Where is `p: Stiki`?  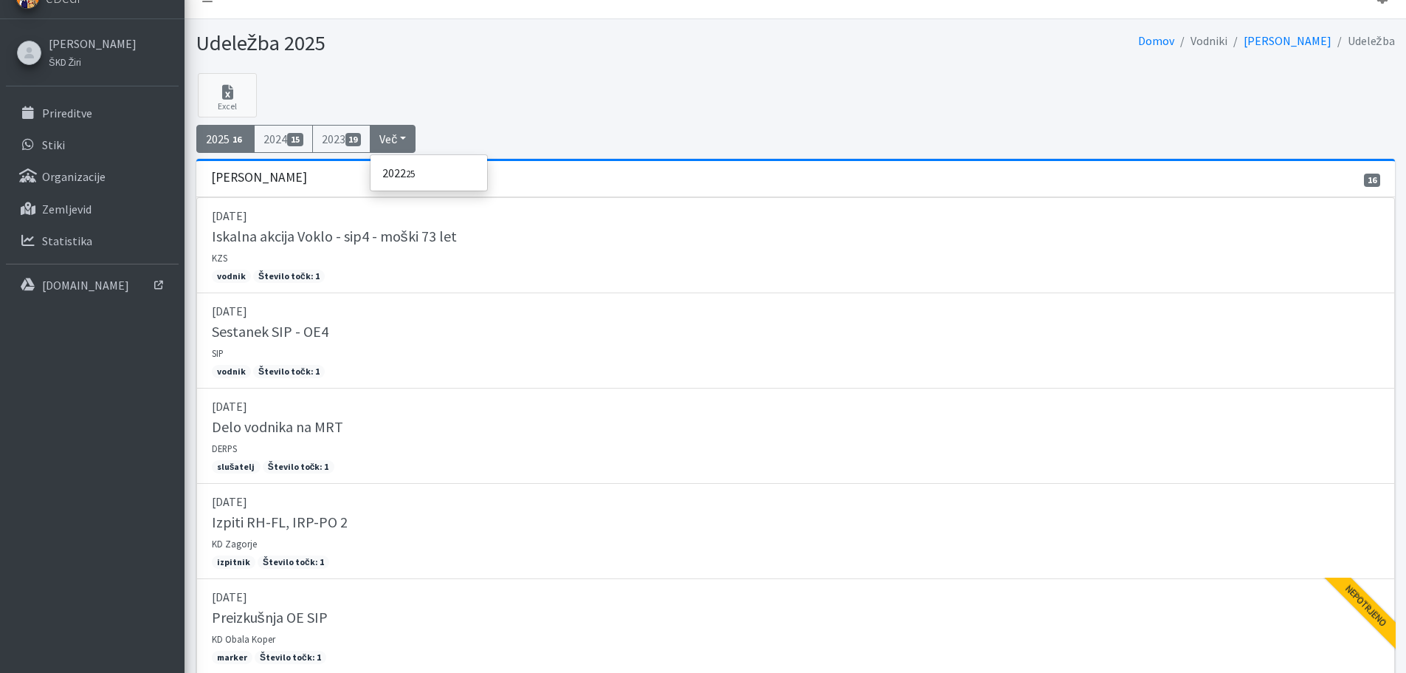 p: Stiki is located at coordinates (53, 145).